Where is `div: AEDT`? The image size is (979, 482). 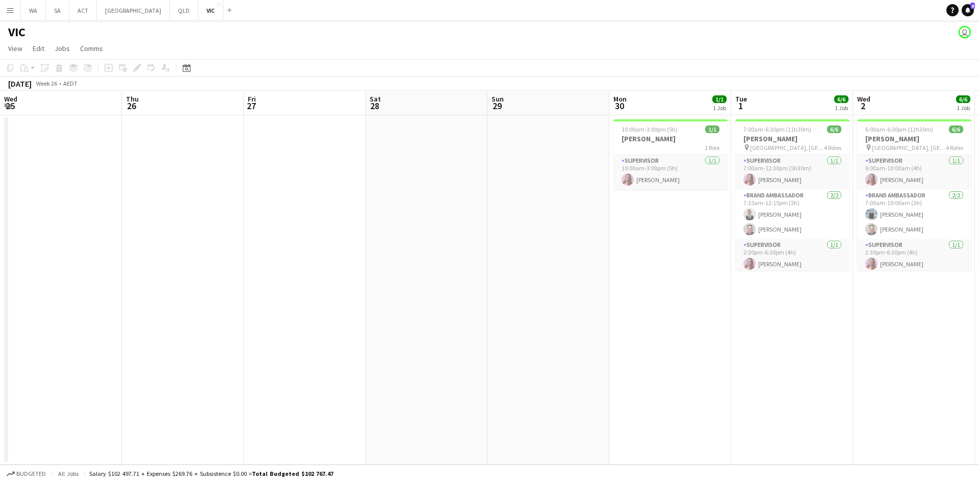
div: AEDT is located at coordinates (70, 83).